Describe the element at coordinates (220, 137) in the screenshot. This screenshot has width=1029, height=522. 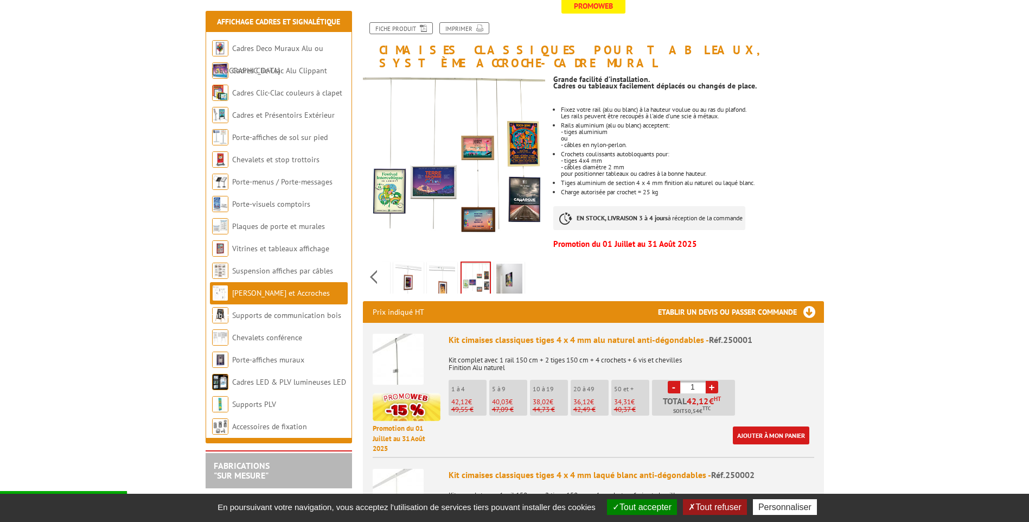
I see `img: Porte-affiches de sol sur pied` at that location.